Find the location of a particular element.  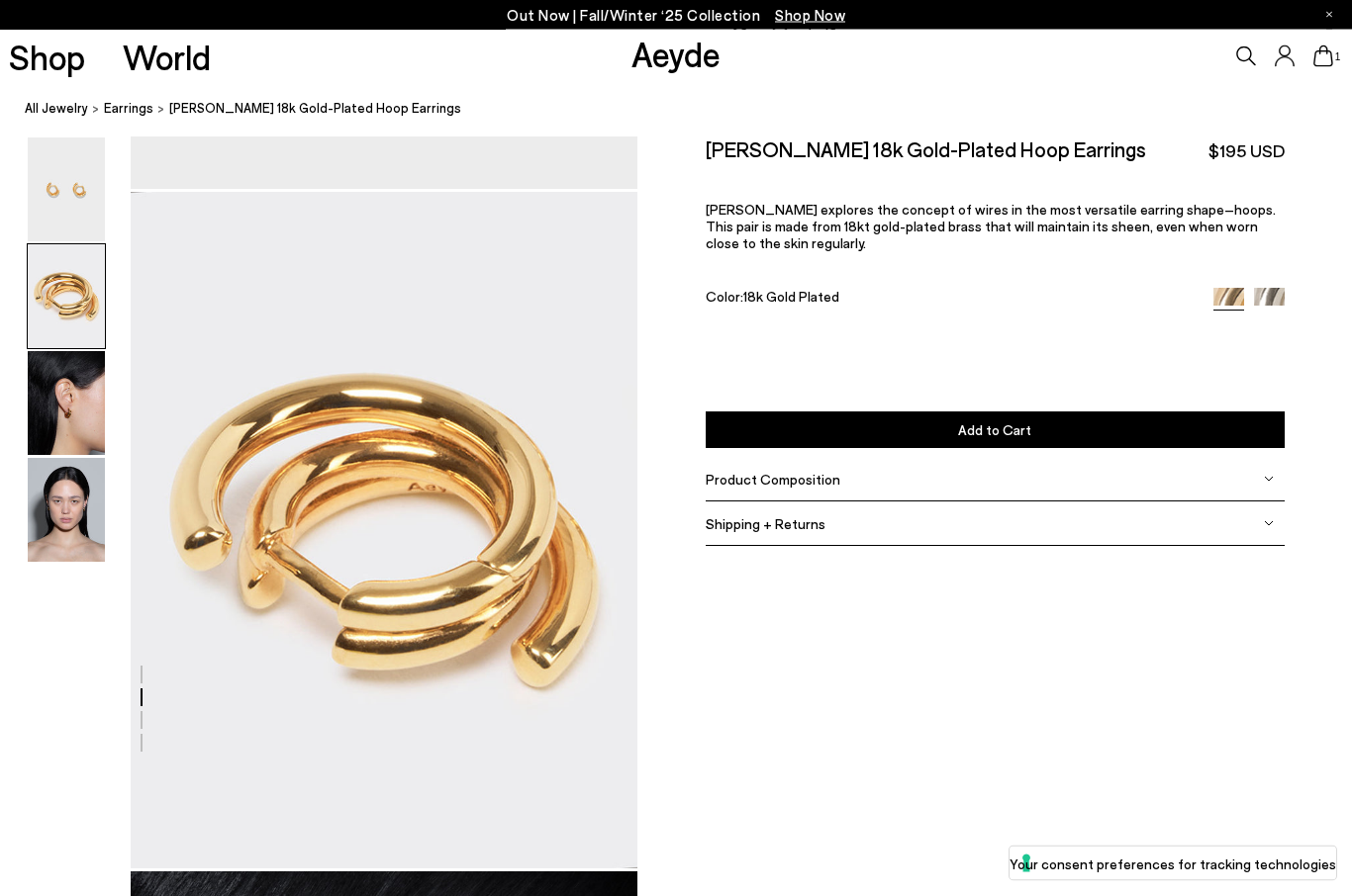

span: 1 is located at coordinates (1338, 56).